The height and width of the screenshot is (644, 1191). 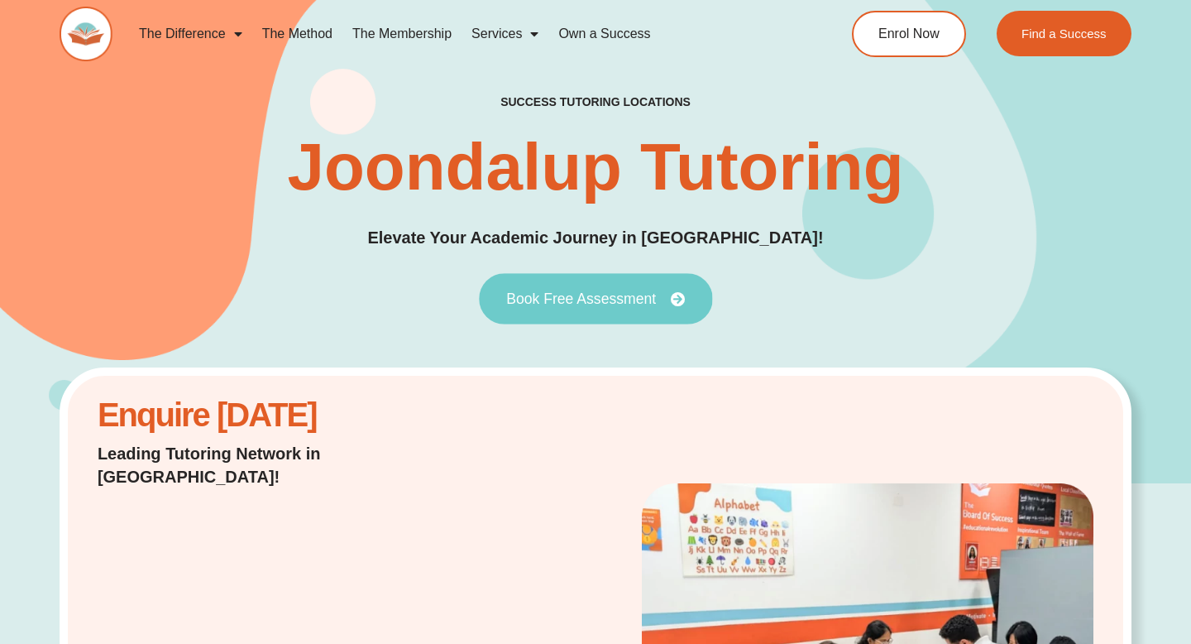 I want to click on a: Book Free Assessment, so click(x=596, y=299).